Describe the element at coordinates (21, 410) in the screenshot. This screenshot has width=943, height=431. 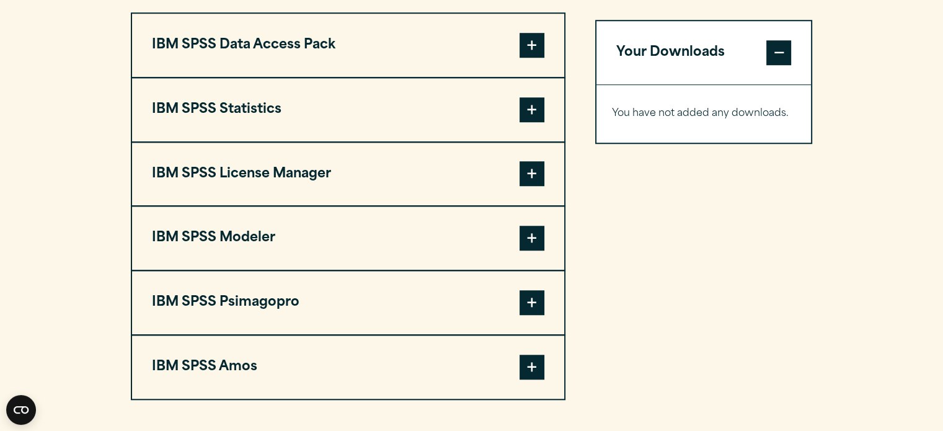
I see `button: Open CMP widget` at that location.